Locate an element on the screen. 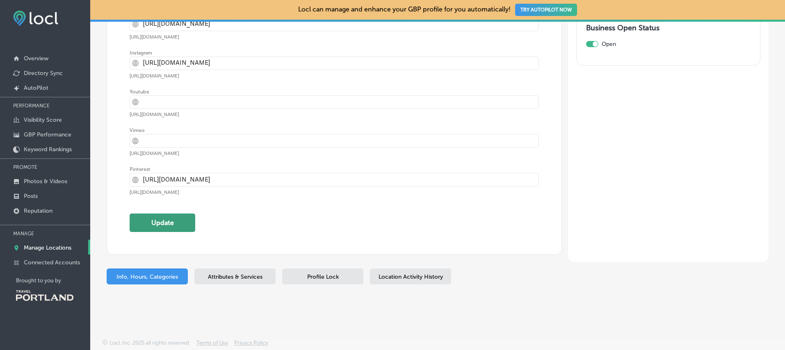 The width and height of the screenshot is (785, 350). p: Visibility Score is located at coordinates (43, 120).